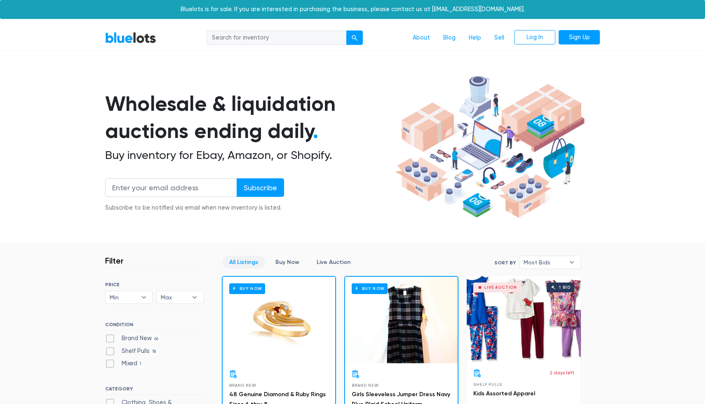 The width and height of the screenshot is (705, 404). Describe the element at coordinates (504, 394) in the screenshot. I see `a: Kids Assorted Apparel` at that location.